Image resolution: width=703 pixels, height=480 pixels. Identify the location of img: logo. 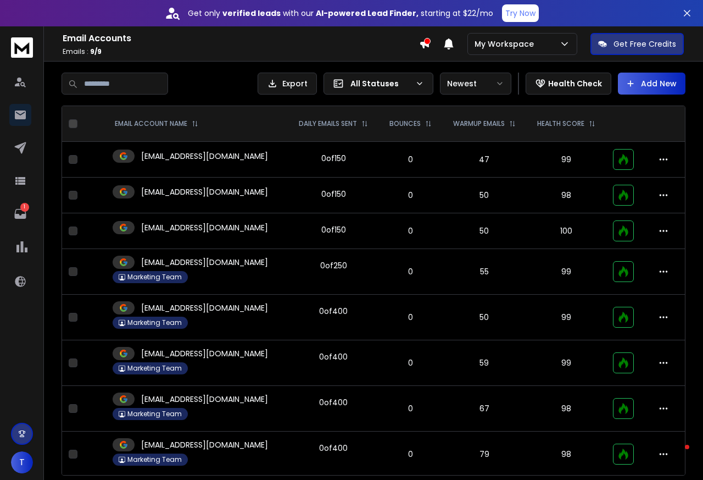
(22, 47).